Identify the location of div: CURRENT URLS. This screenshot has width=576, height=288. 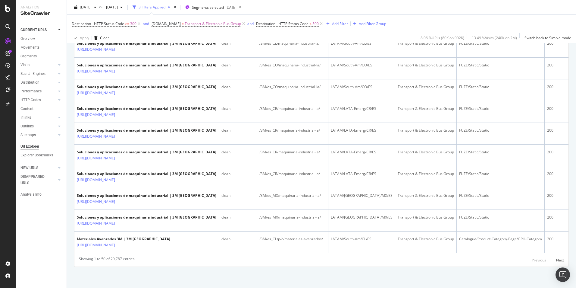
(33, 30).